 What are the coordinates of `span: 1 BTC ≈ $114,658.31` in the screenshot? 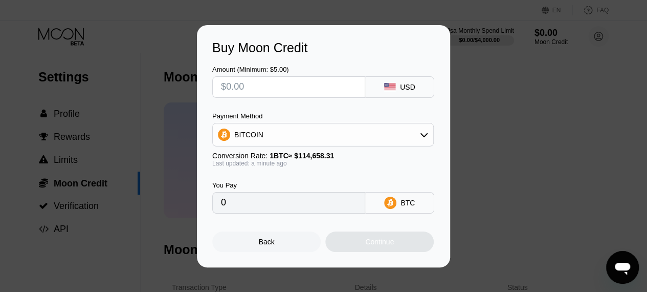 It's located at (302, 155).